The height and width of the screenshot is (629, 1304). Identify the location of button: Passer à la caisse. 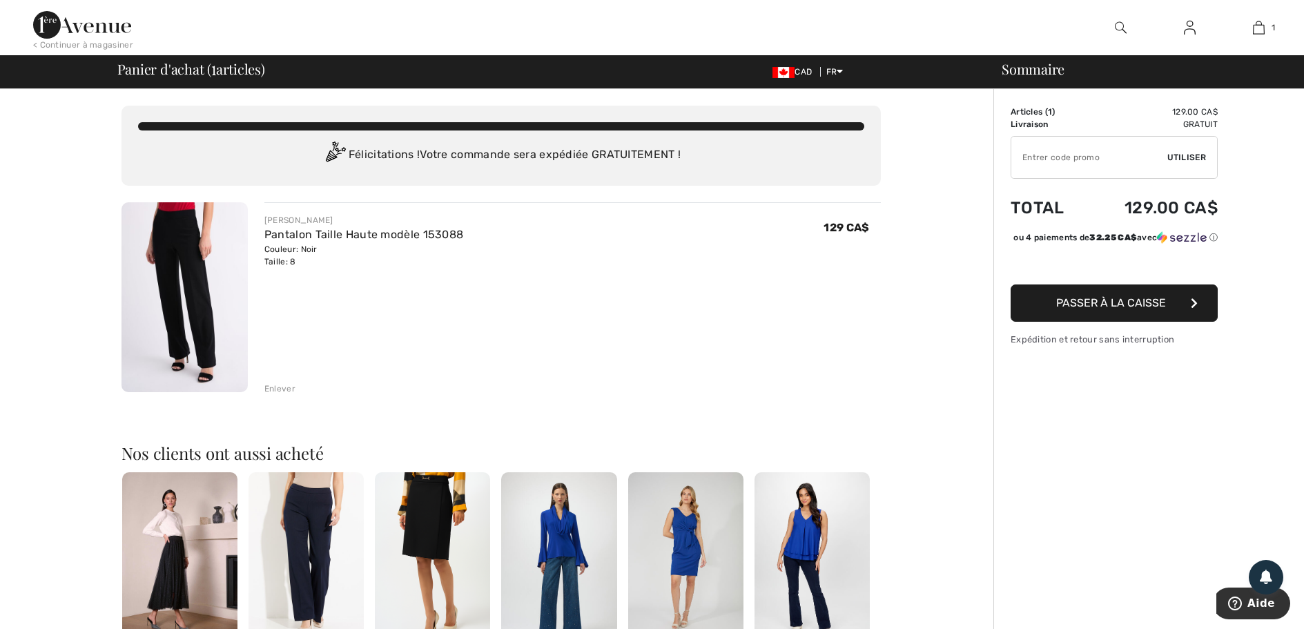
(1115, 303).